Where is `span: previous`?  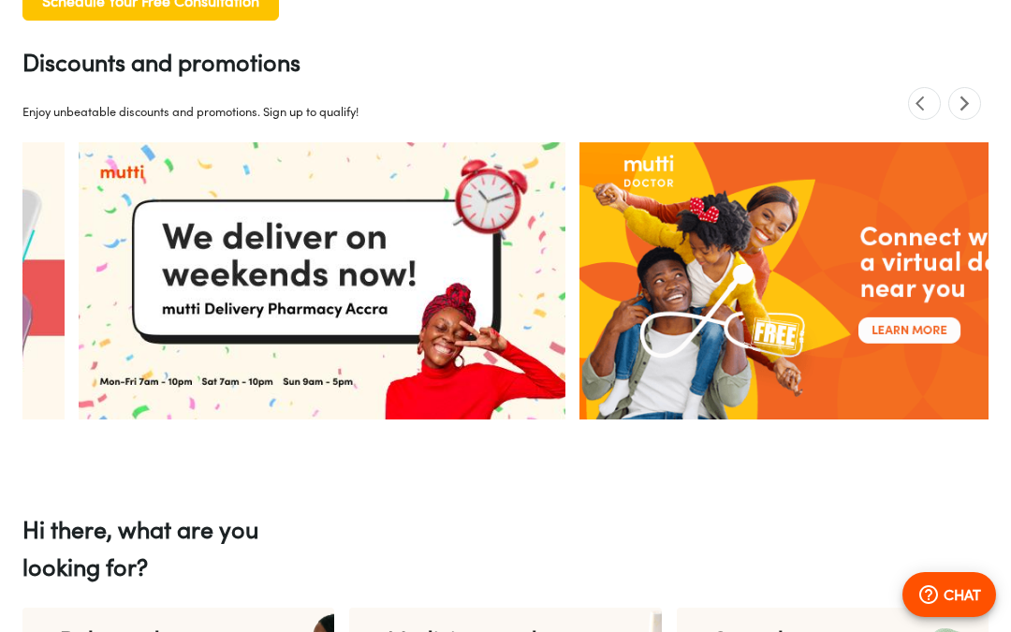
span: previous is located at coordinates (924, 103).